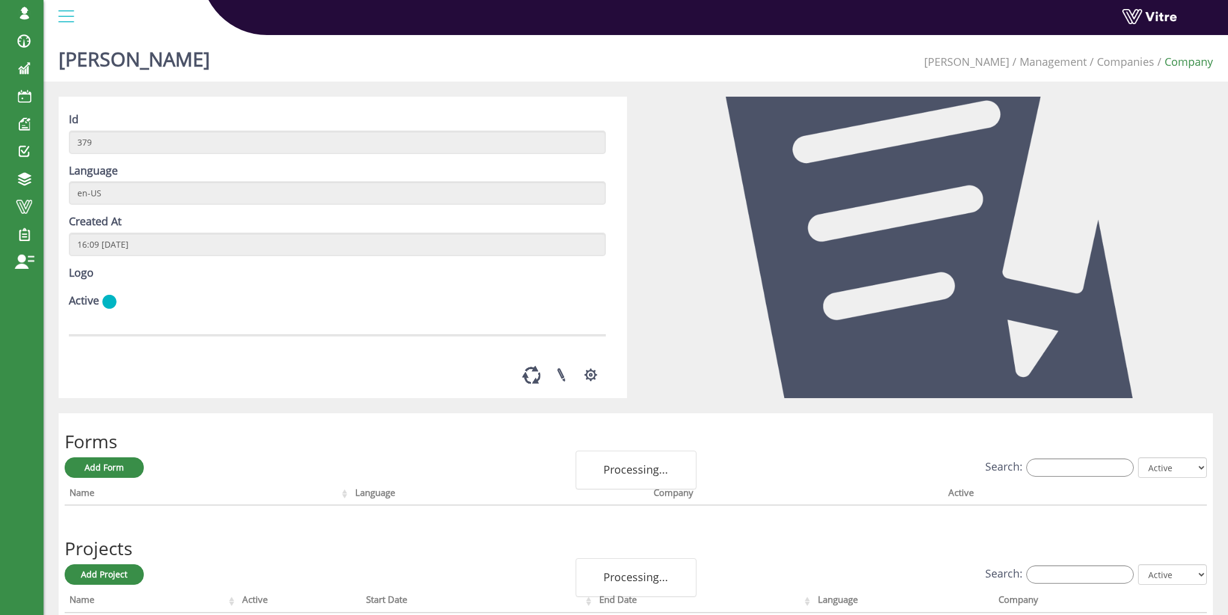 The image size is (1228, 615). I want to click on th: Start Date, so click(477, 602).